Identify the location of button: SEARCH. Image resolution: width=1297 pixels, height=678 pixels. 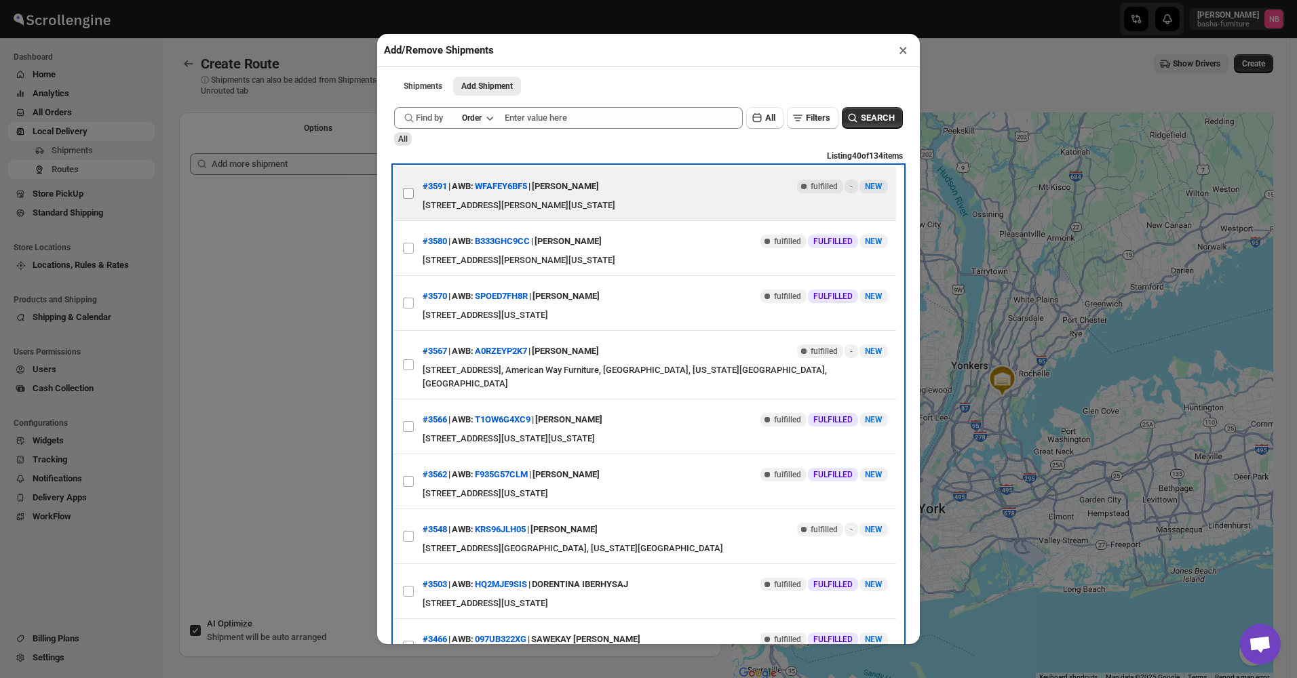
(872, 118).